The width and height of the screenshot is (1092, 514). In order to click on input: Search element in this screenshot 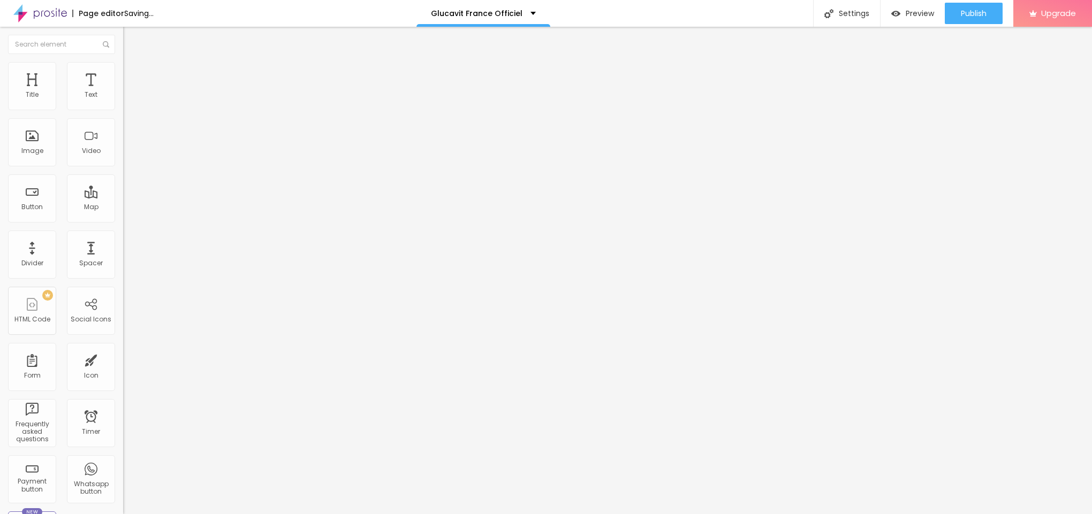, I will do `click(62, 44)`.